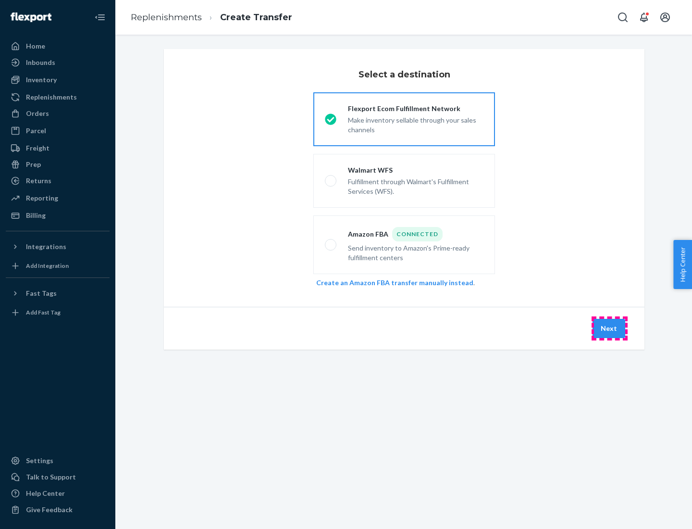  I want to click on a: Returns, so click(58, 181).